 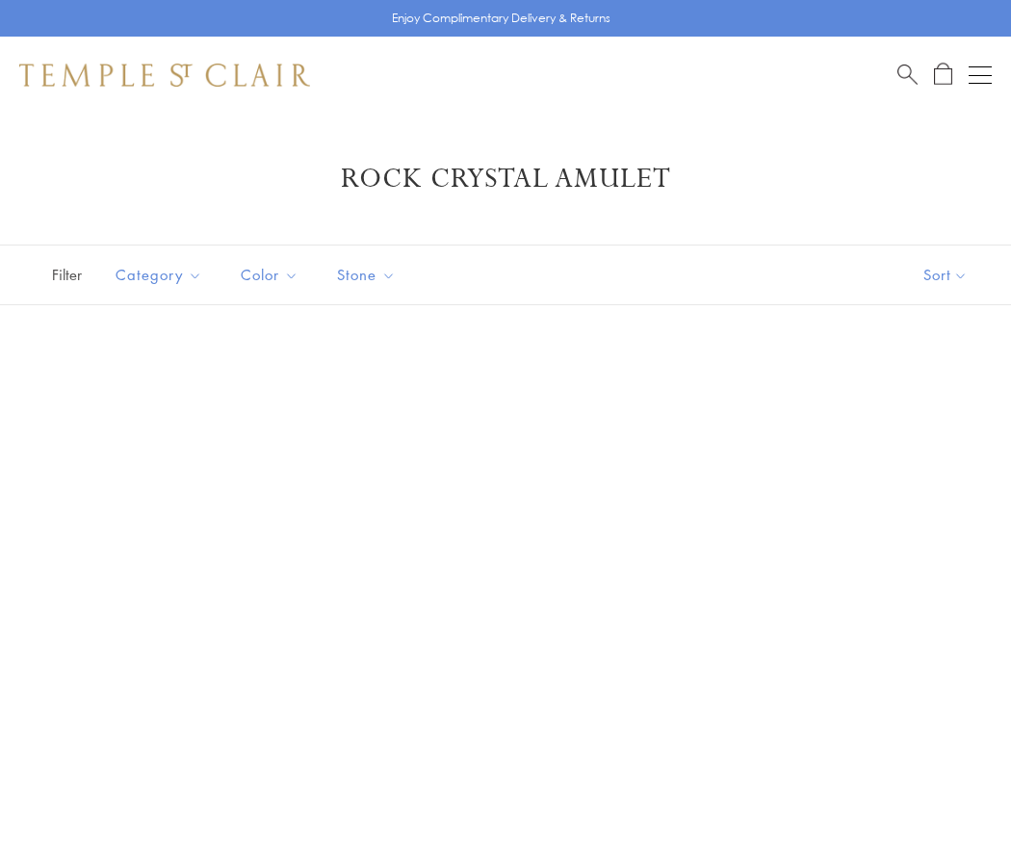 I want to click on button: Show sort by, so click(x=946, y=275).